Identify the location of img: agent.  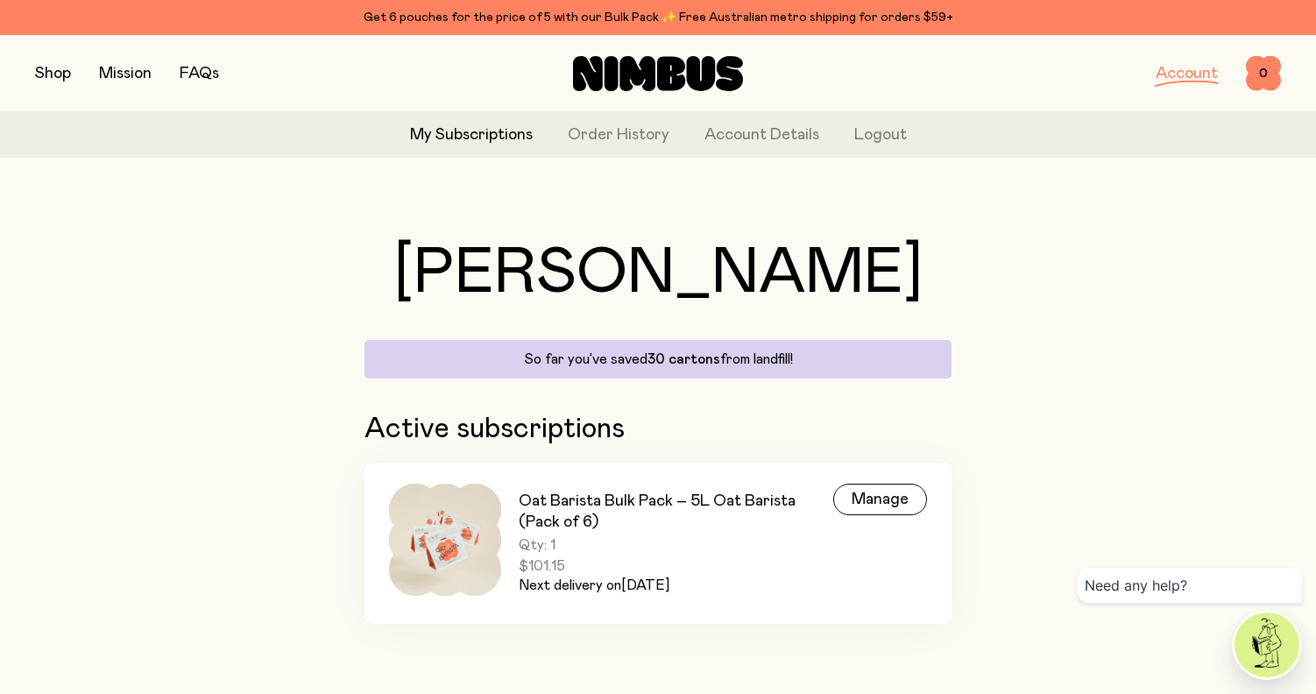
(1267, 645).